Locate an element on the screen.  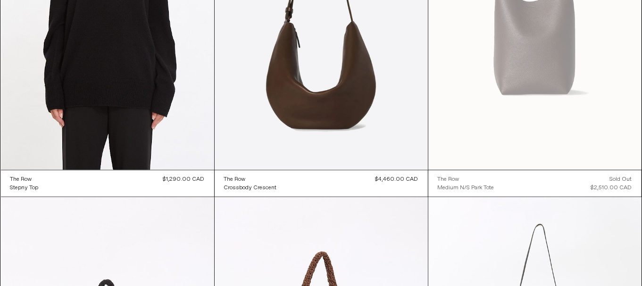
a: Medium N/S Park Tote is located at coordinates (466, 188).